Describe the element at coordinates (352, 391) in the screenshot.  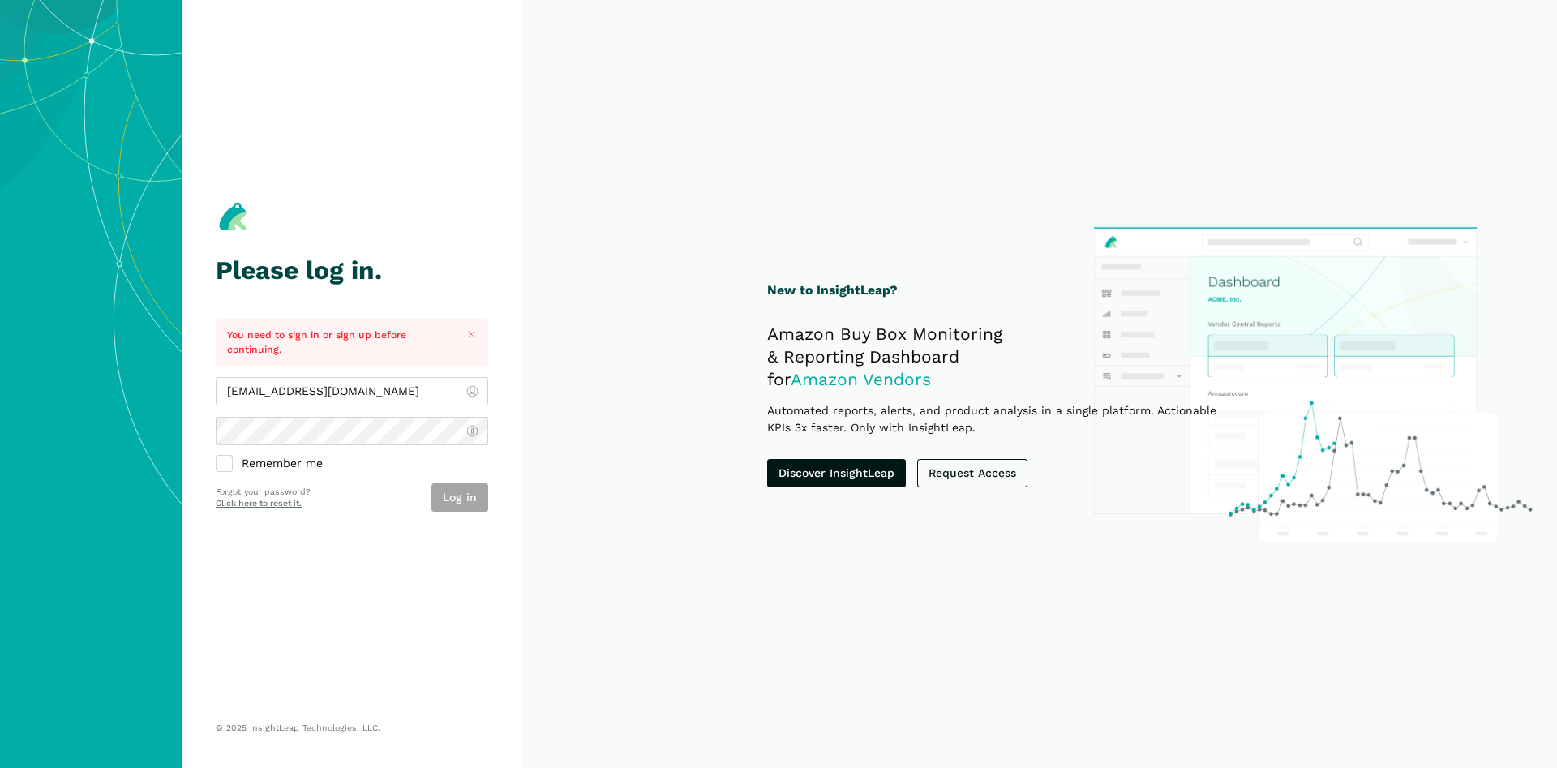
I see `input: admin@insightleap.com` at that location.